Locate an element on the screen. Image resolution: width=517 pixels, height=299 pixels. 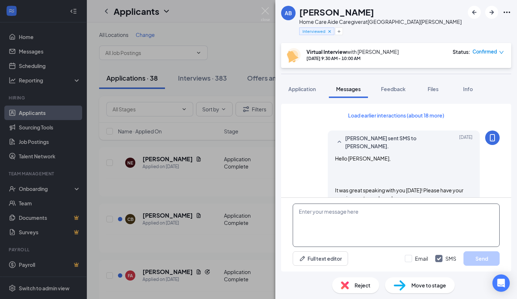
span: Confirmed is located at coordinates (485, 52).